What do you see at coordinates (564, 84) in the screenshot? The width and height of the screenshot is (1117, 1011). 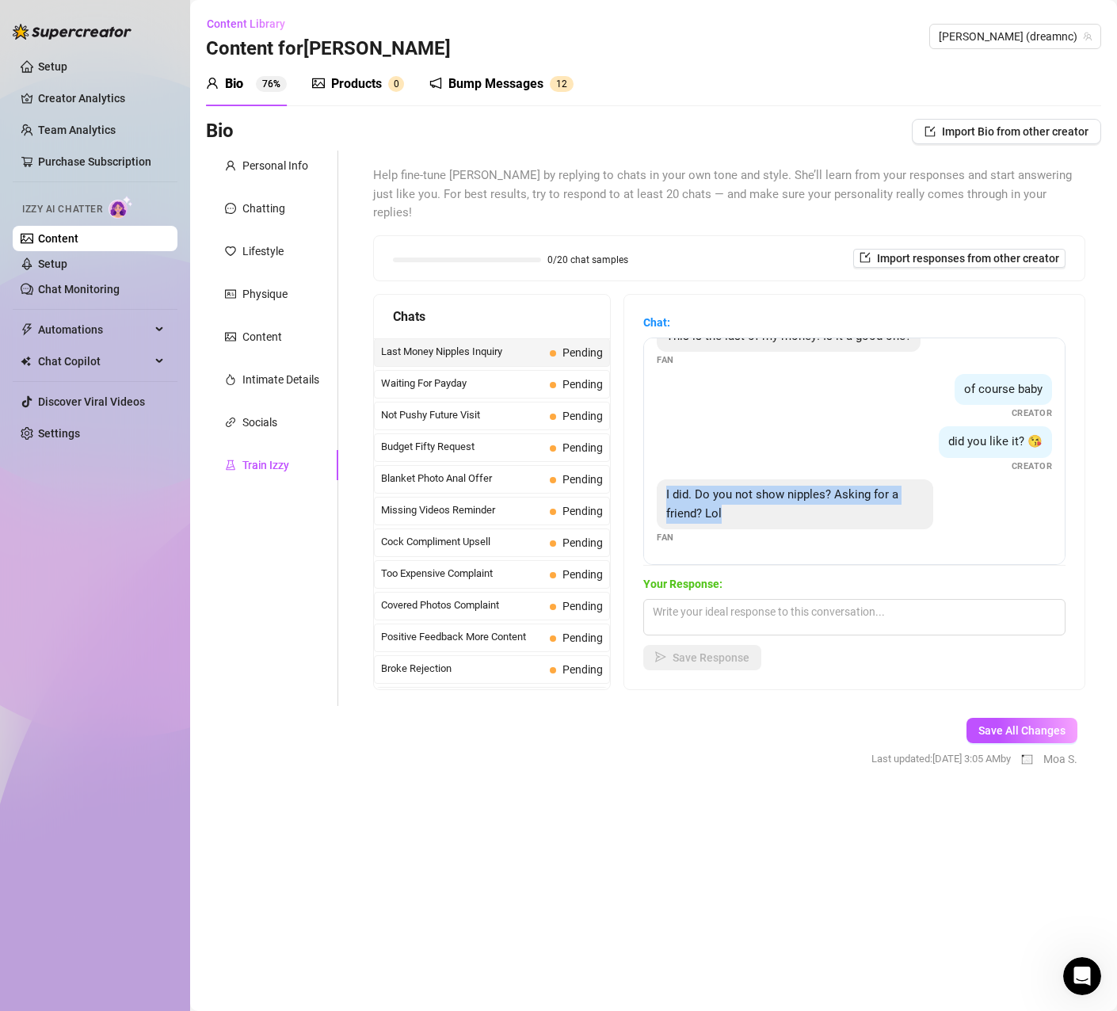 I see `span: 2` at bounding box center [564, 84].